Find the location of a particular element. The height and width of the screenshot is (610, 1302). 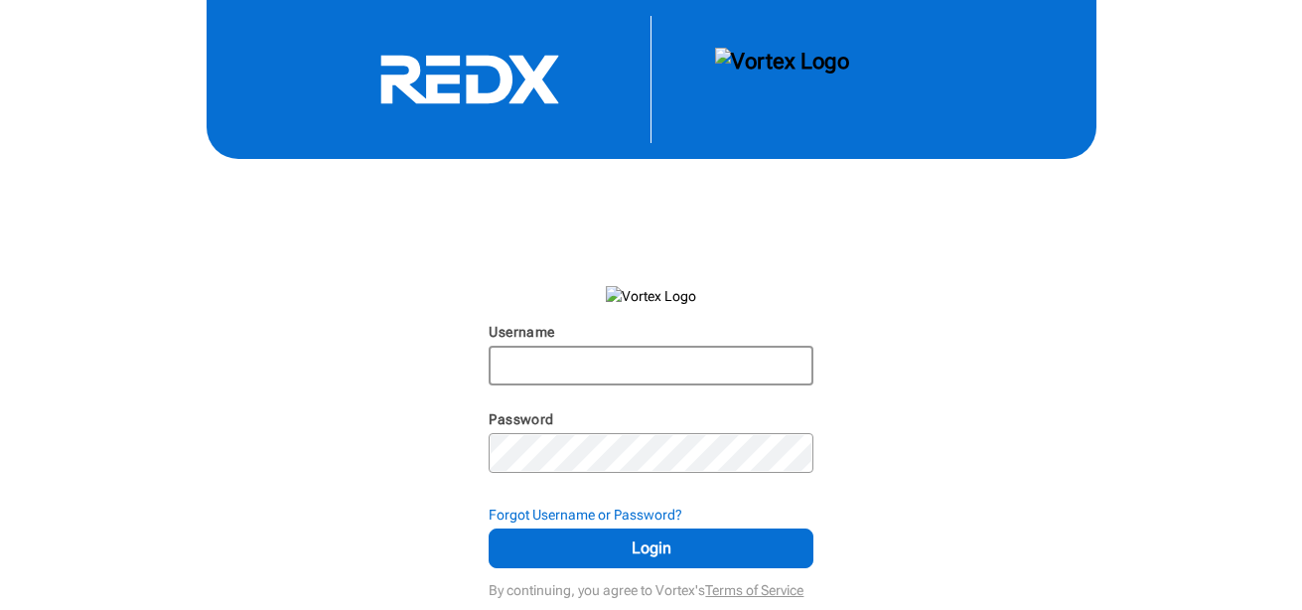

label: Username is located at coordinates (522, 332).